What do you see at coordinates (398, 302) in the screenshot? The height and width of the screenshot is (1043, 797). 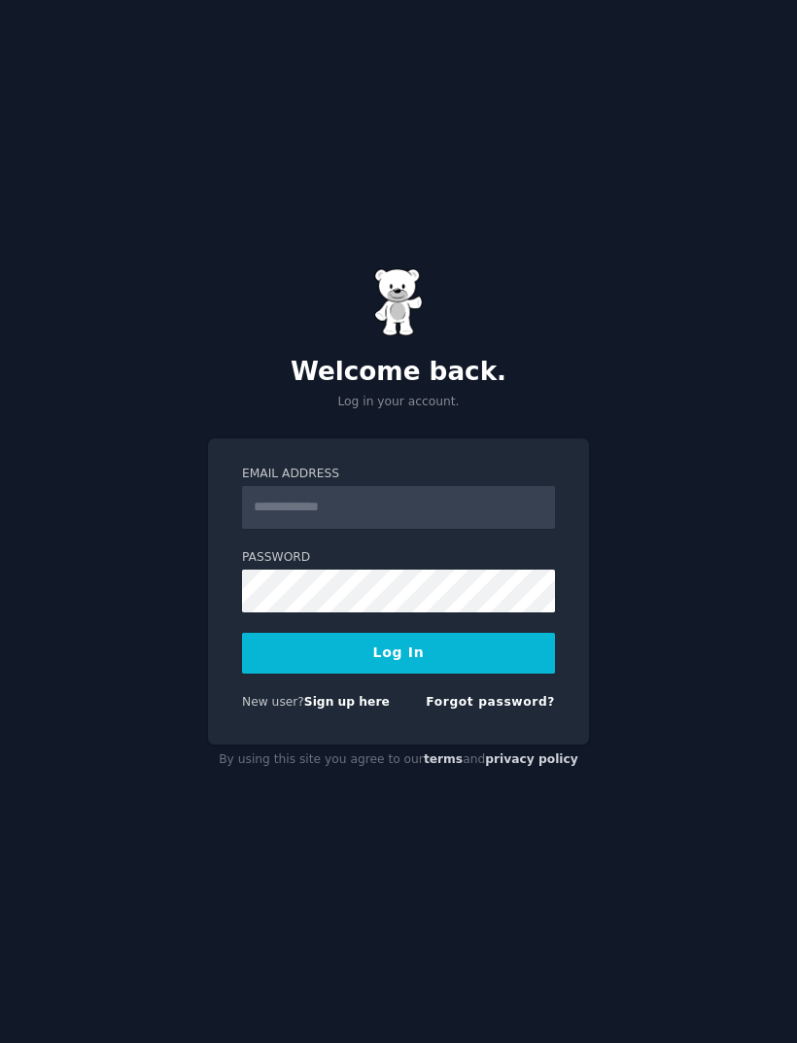 I see `img: Gummy Bear` at bounding box center [398, 302].